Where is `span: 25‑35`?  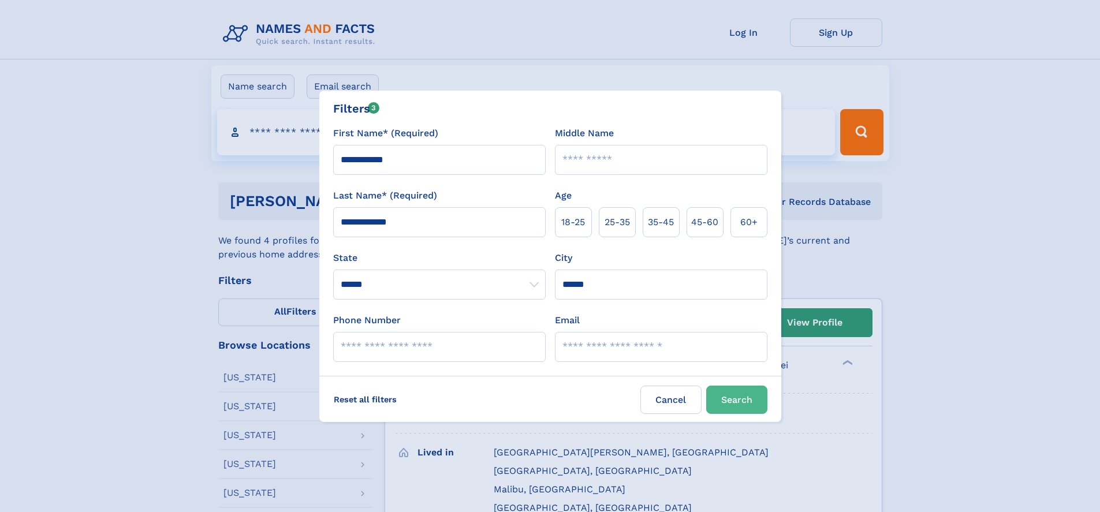 span: 25‑35 is located at coordinates (617, 222).